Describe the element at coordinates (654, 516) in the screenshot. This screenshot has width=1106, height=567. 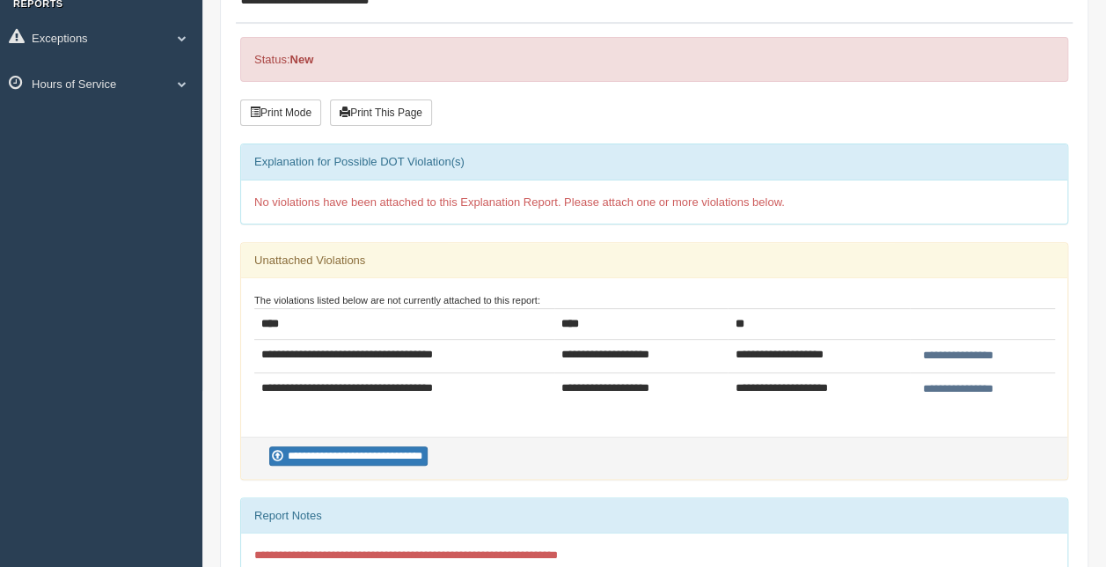
I see `div: Report Notes` at that location.